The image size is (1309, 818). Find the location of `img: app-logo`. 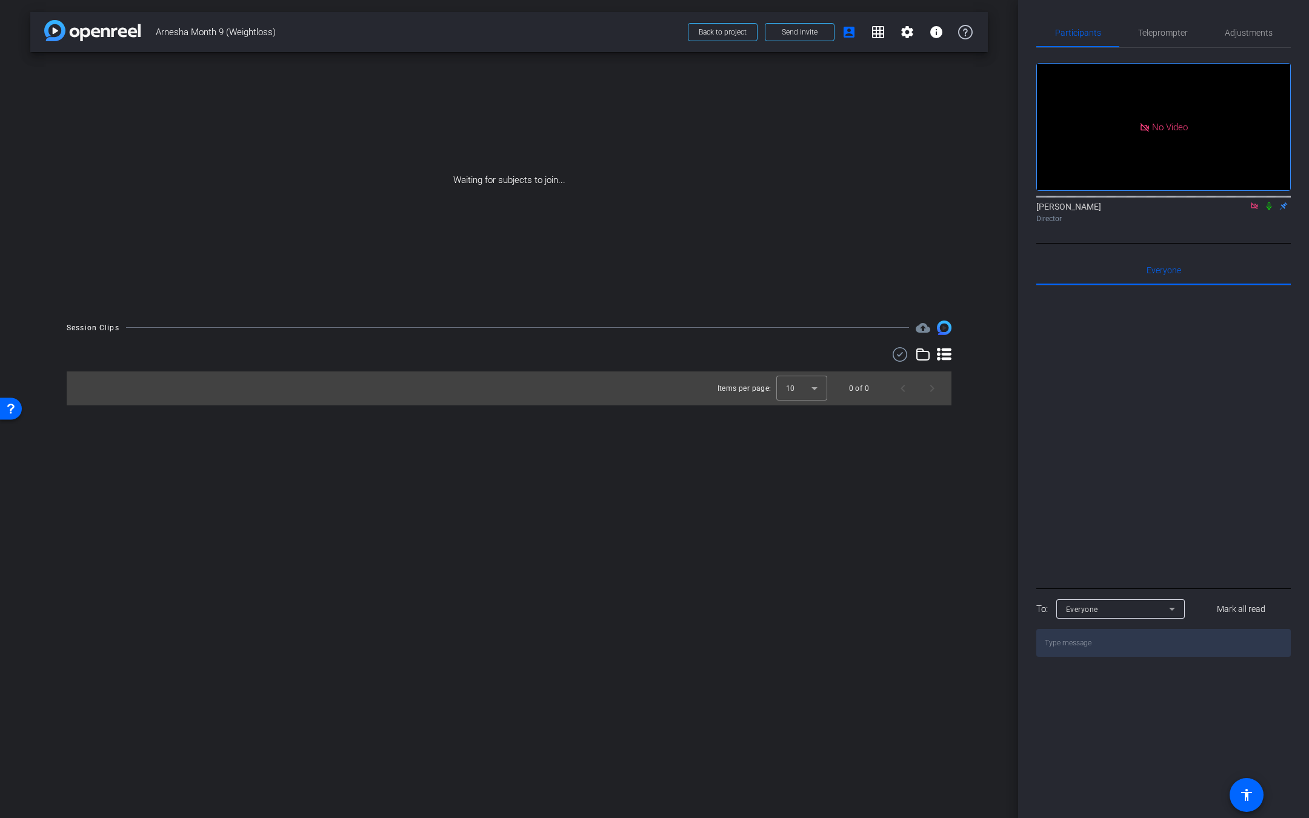

img: app-logo is located at coordinates (92, 30).